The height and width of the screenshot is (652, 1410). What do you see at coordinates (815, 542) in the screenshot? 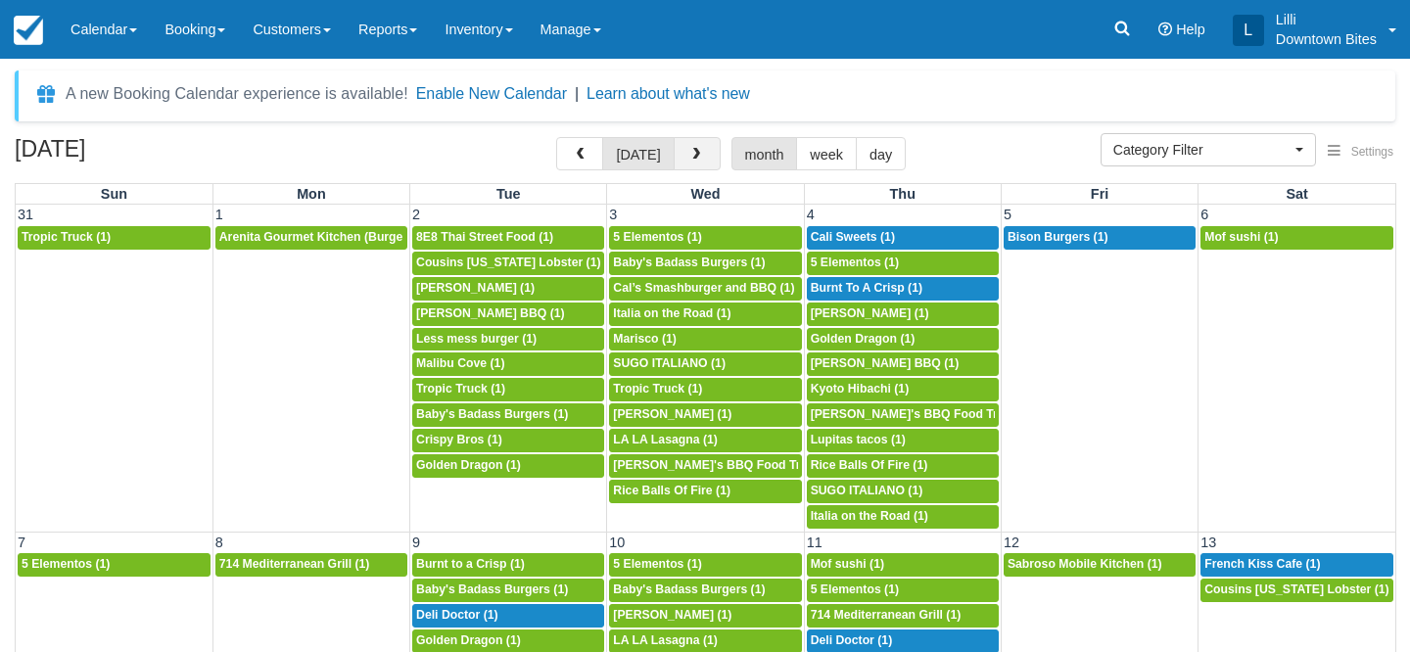
I see `span: 11` at bounding box center [815, 542].